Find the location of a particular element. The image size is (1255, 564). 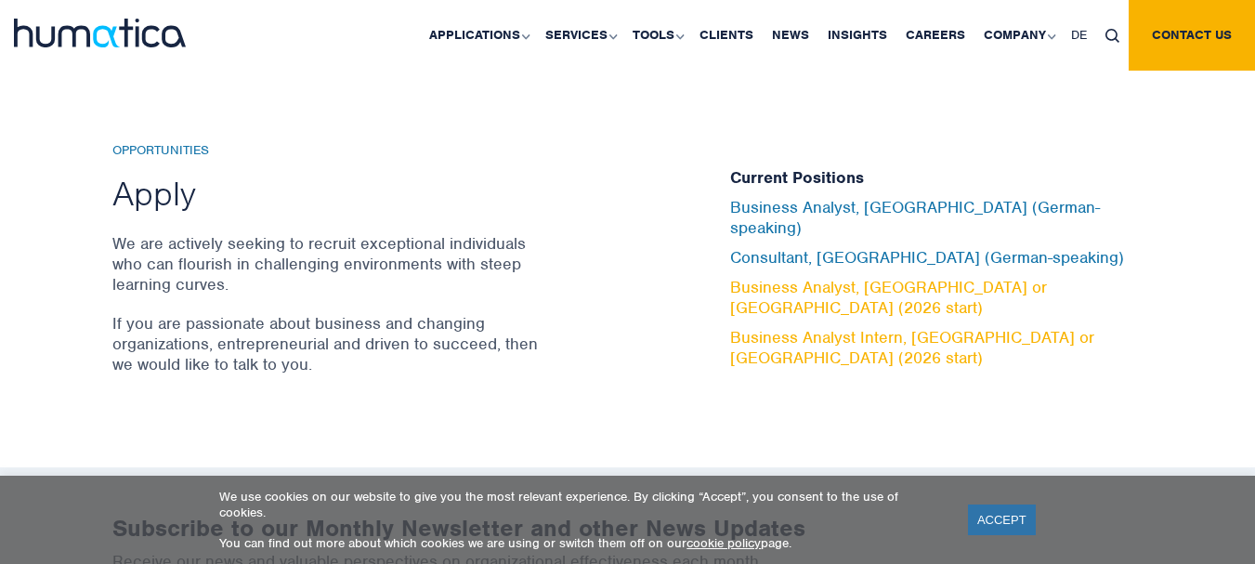

h6: Opportunities is located at coordinates (328, 151).